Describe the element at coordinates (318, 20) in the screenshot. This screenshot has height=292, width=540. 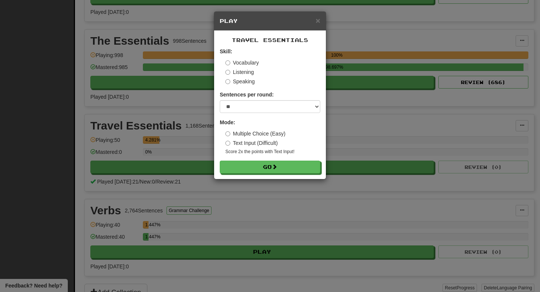
I see `button: Close` at that location.